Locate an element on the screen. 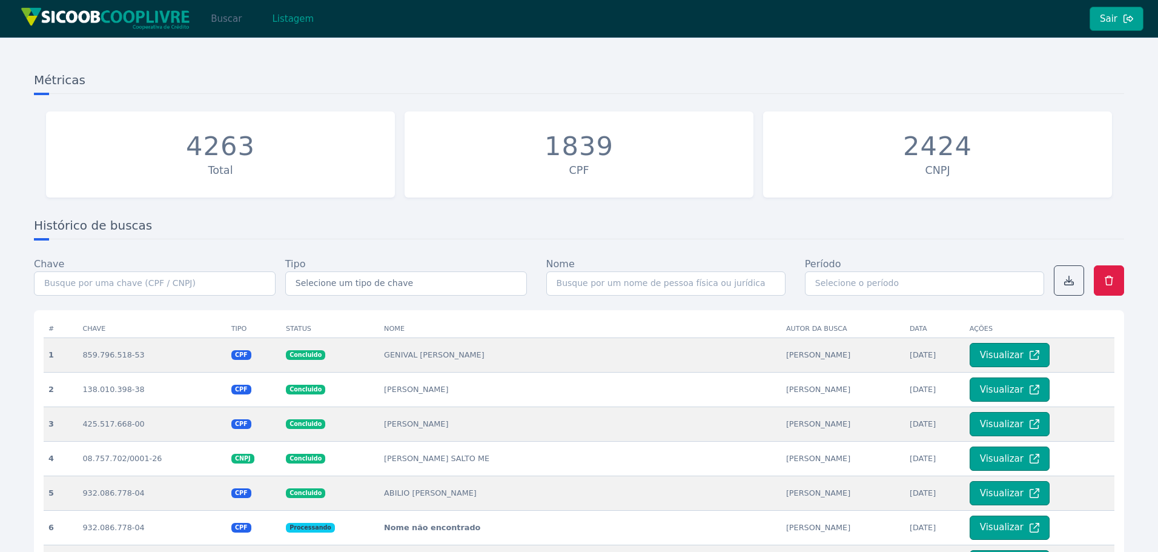 This screenshot has height=552, width=1158. td: 08.757.702/0001-26 is located at coordinates (151, 458).